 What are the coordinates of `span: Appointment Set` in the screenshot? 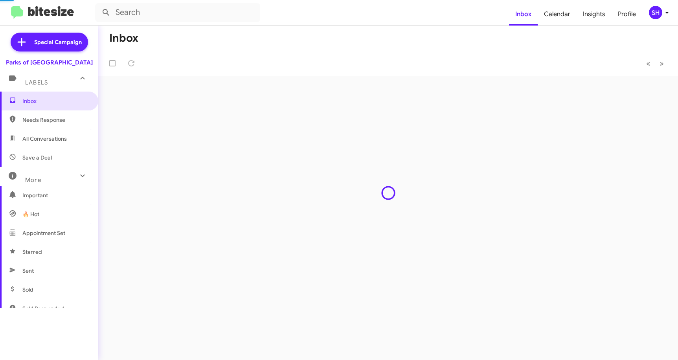 It's located at (44, 233).